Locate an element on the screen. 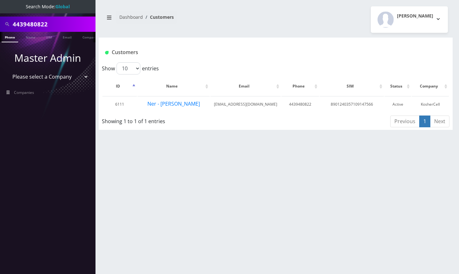  a: Email is located at coordinates (67, 37).